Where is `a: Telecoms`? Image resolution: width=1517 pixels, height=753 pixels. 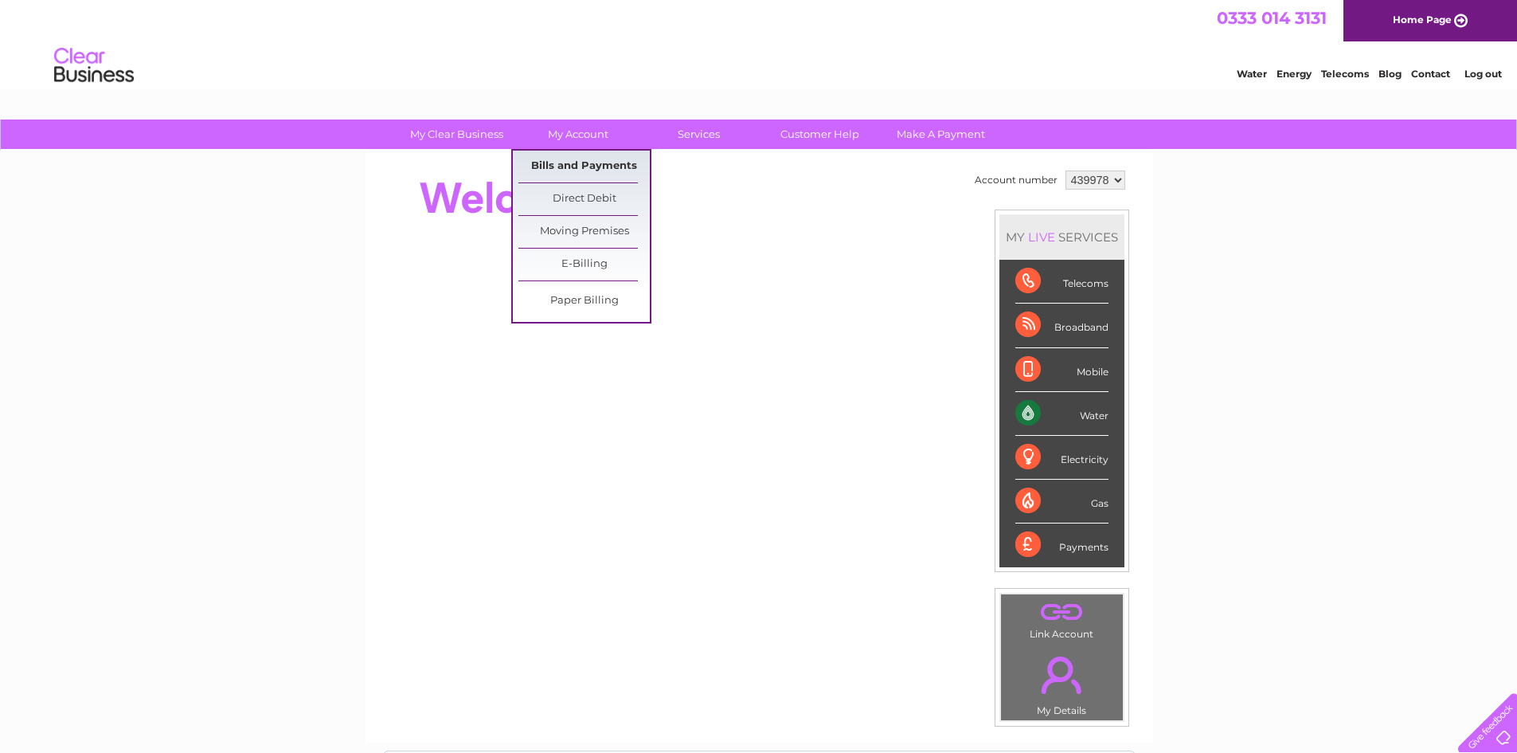
a: Telecoms is located at coordinates (1345, 73).